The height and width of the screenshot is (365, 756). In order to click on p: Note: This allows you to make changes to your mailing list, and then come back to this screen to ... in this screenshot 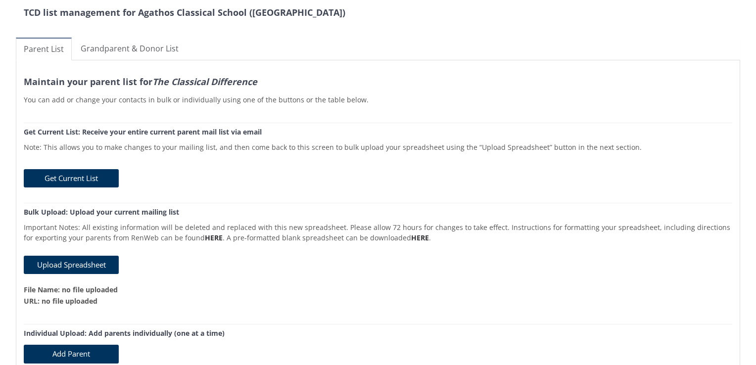, I will do `click(378, 144)`.